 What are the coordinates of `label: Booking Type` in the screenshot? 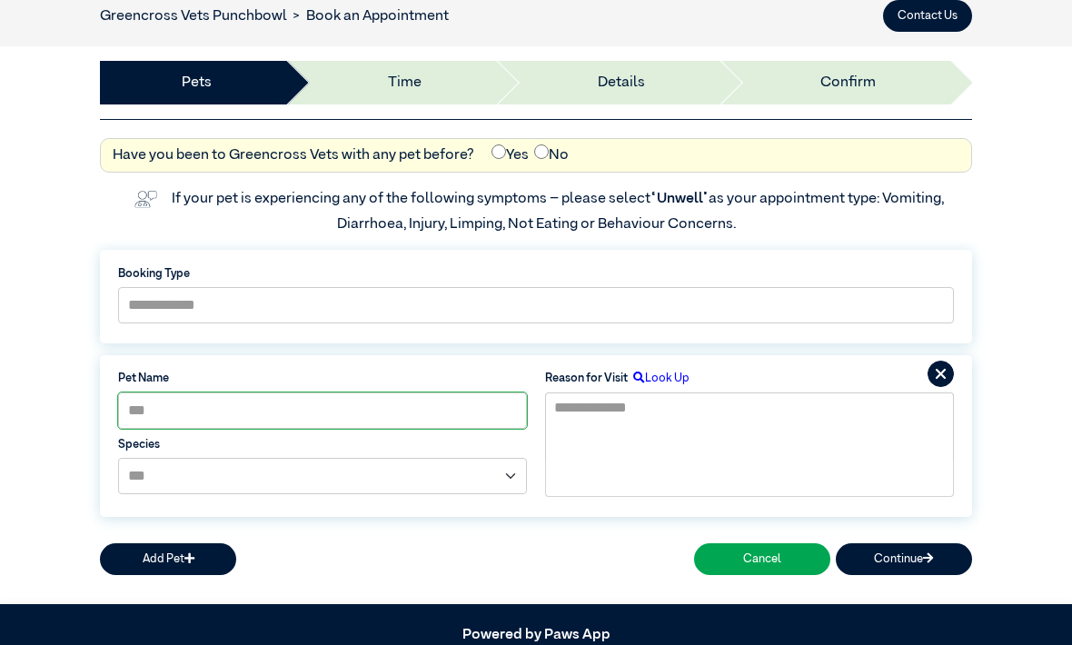 It's located at (536, 273).